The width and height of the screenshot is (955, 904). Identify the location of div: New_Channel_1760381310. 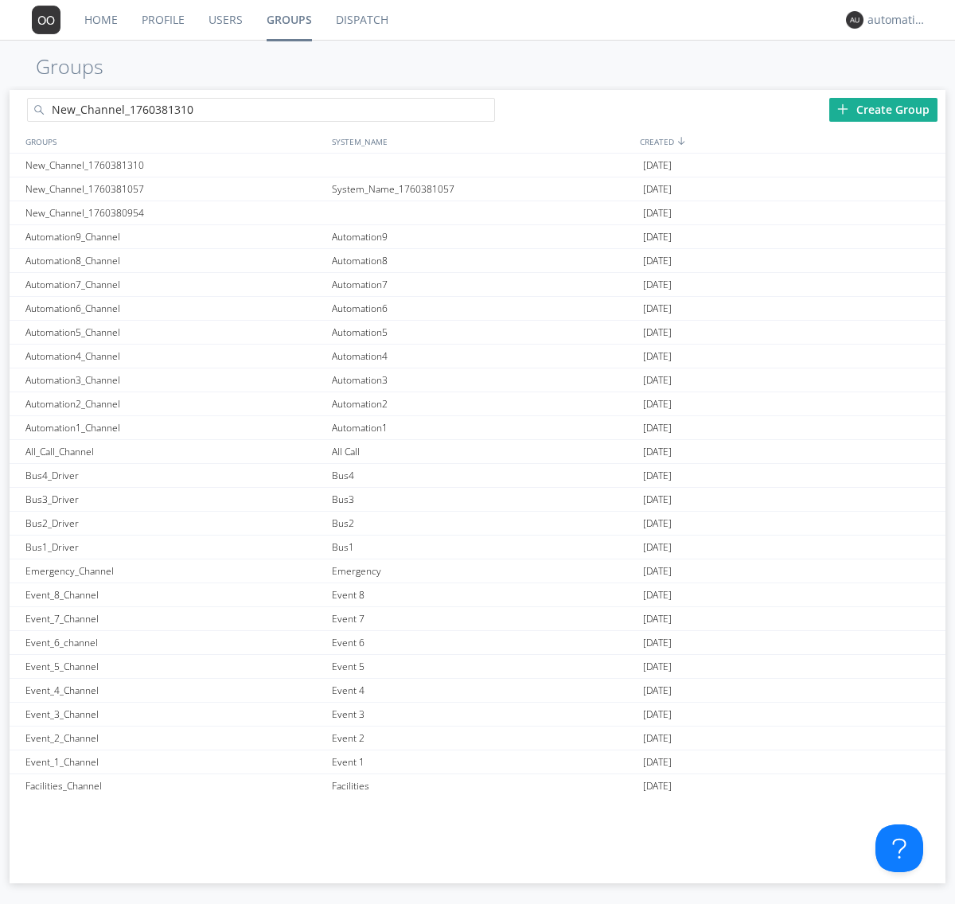
(174, 165).